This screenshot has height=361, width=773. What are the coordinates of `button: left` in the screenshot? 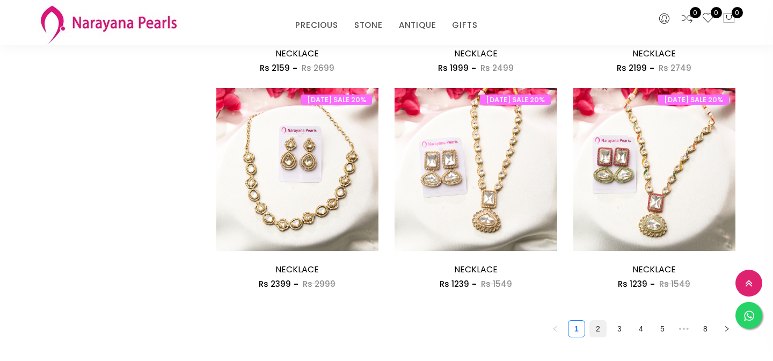 It's located at (555, 328).